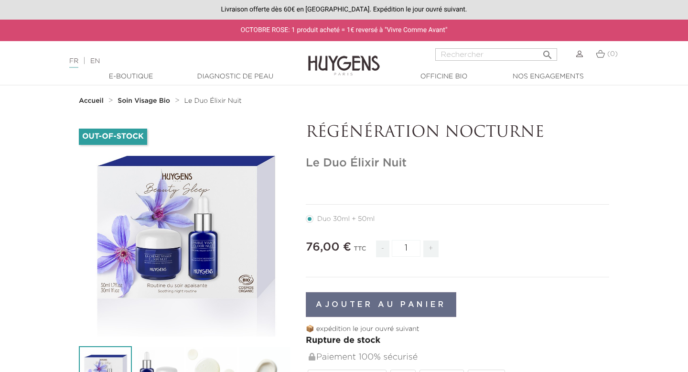  What do you see at coordinates (235, 76) in the screenshot?
I see `a: Diagnostic de peau` at bounding box center [235, 76].